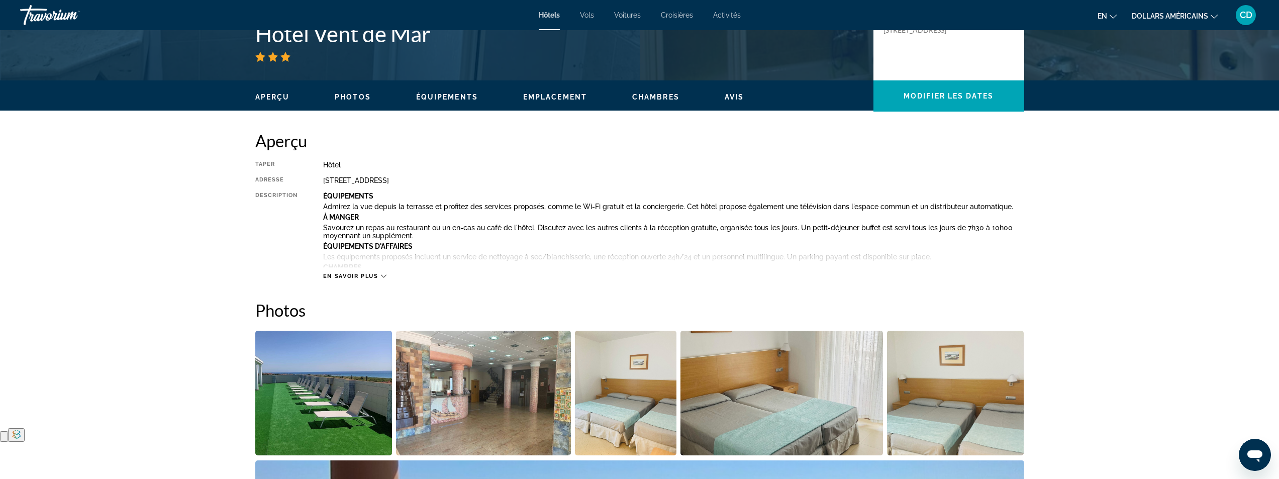  What do you see at coordinates (734, 97) in the screenshot?
I see `font: Avis` at bounding box center [734, 97].